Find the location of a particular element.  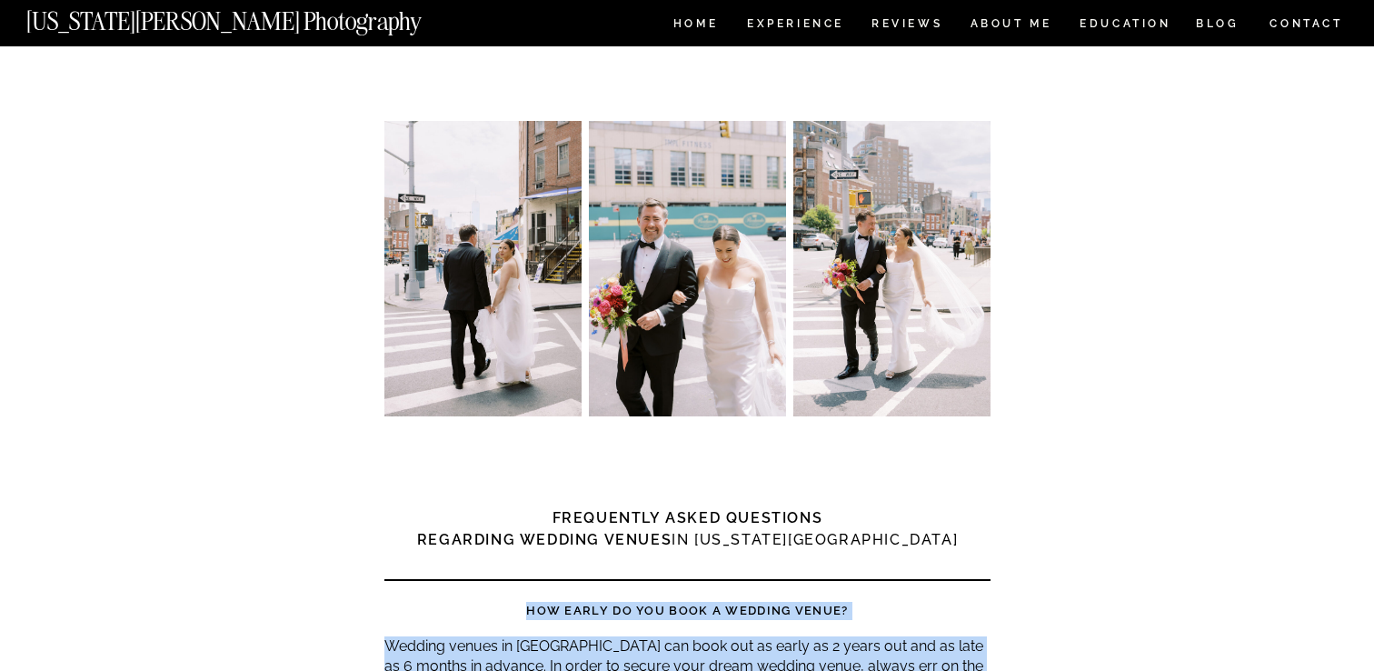

nav: ABOUT ME is located at coordinates (1010, 25).